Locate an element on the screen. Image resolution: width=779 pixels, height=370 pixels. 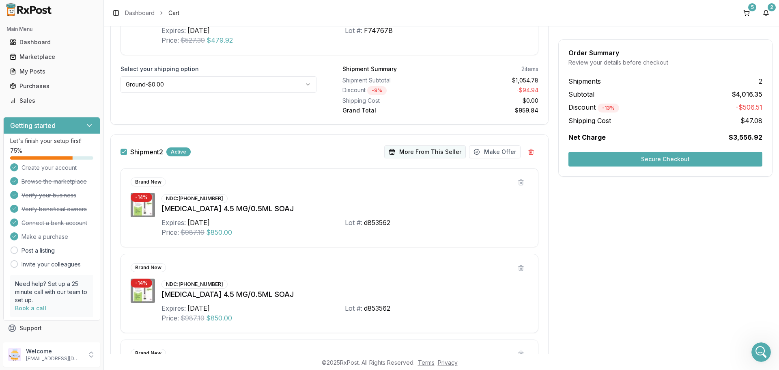
a: Dashboard is located at coordinates (140, 13).